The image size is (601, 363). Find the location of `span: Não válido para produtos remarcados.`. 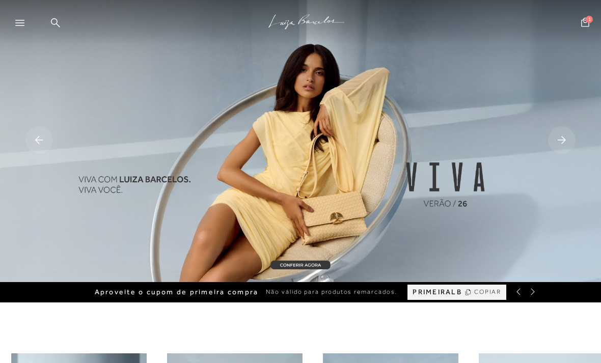

span: Não válido para produtos remarcados. is located at coordinates (332, 292).